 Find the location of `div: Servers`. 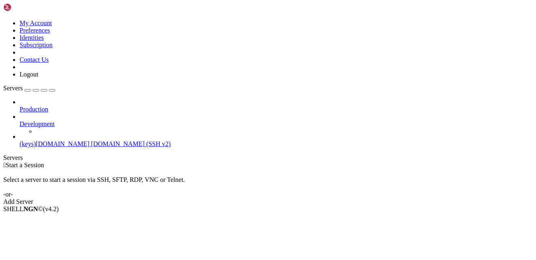

div: Servers is located at coordinates (268, 158).